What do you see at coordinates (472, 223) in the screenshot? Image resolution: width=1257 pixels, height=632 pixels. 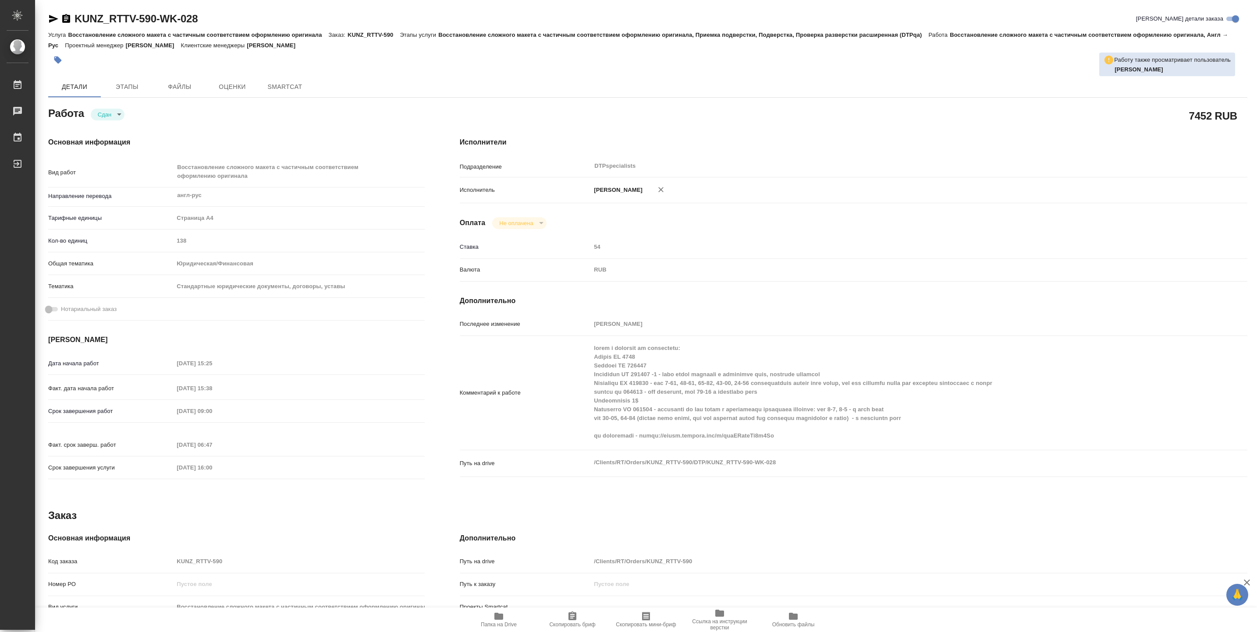 I see `h4: Оплата` at bounding box center [472, 223].